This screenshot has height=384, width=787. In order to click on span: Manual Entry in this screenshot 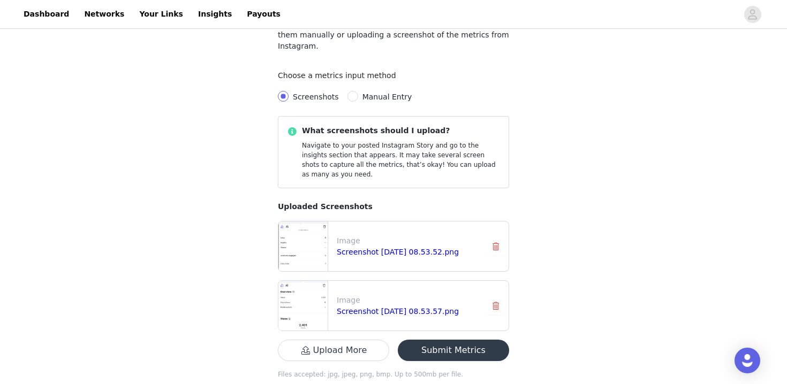, I will do `click(387, 97)`.